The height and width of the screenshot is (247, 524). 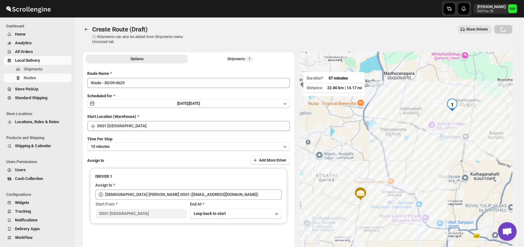 What do you see at coordinates (38, 34) in the screenshot?
I see `button: Home` at bounding box center [38, 34].